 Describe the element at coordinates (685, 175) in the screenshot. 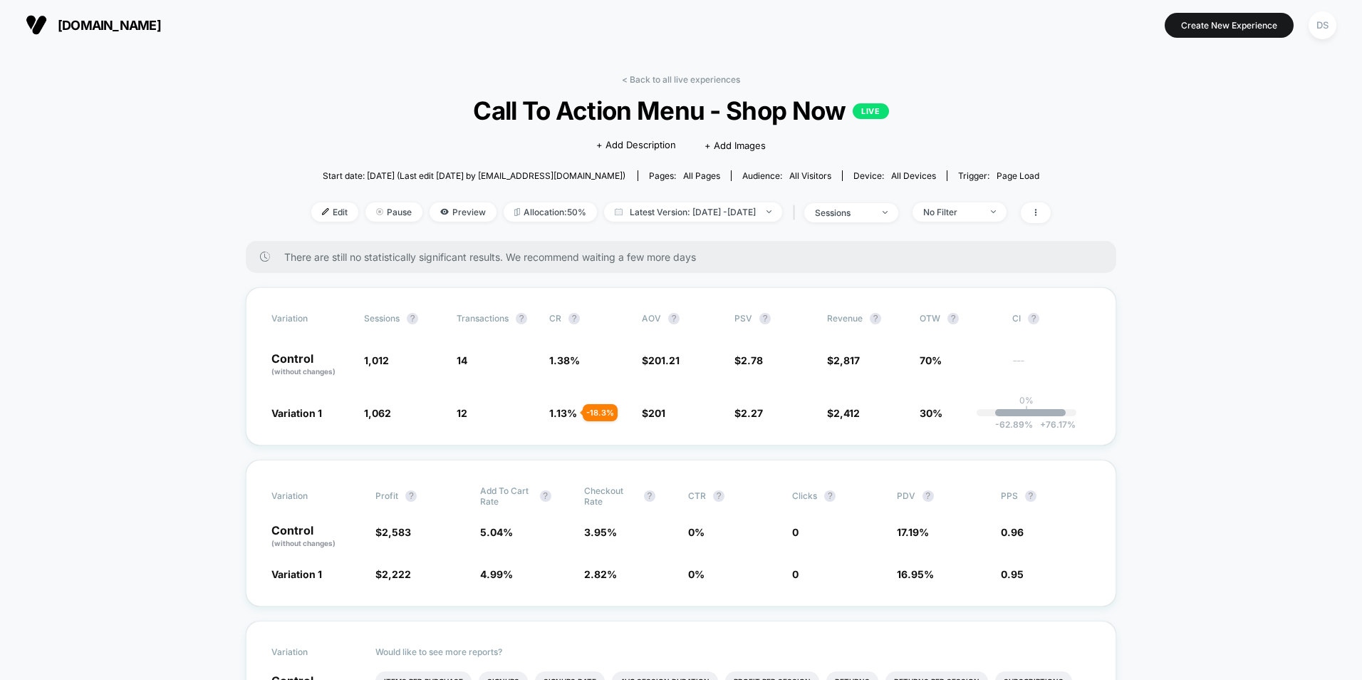

I see `div: Pages:` at that location.